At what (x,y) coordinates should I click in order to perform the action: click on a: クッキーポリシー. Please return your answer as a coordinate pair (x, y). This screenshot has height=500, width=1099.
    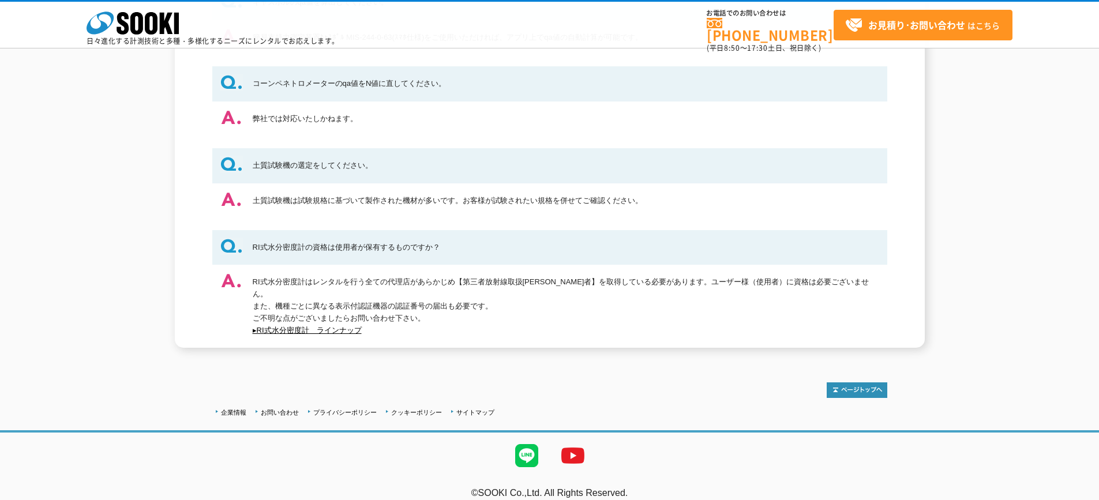
    Looking at the image, I should click on (417, 413).